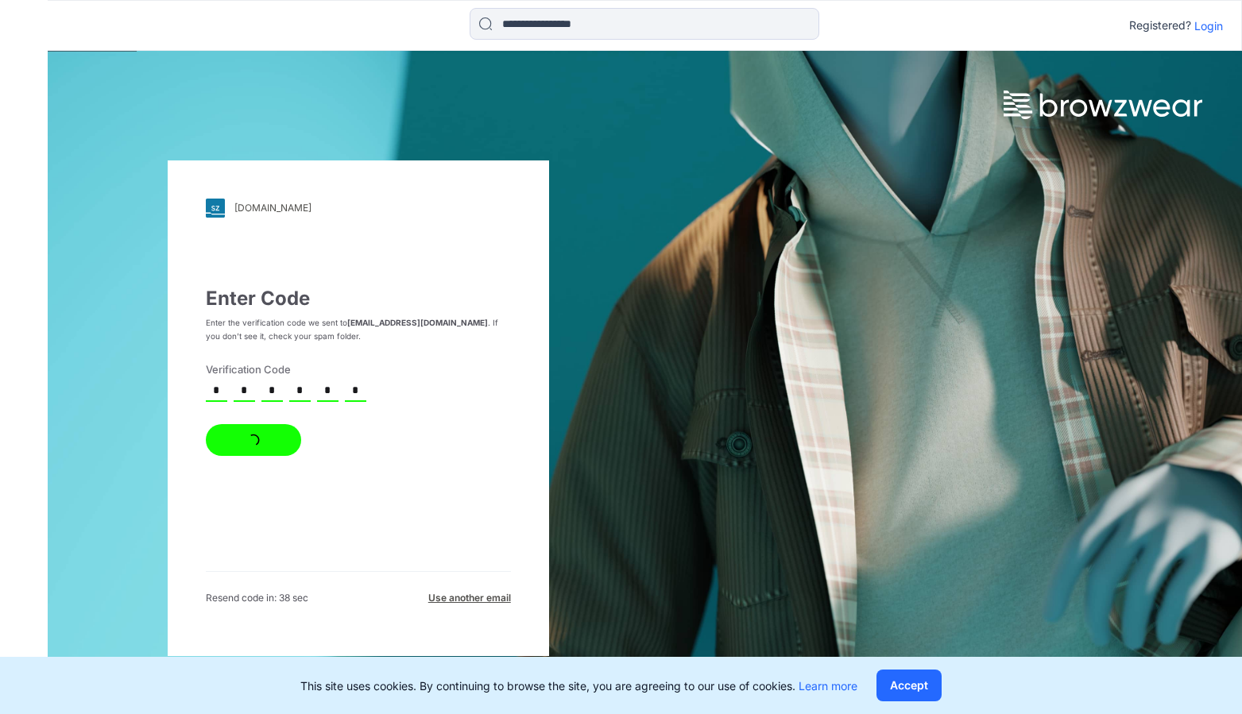 The width and height of the screenshot is (1242, 714). What do you see at coordinates (358, 330) in the screenshot?
I see `p: Enter the verification code we sent to . If you don’t see it, check your spam folder.` at bounding box center [358, 330].